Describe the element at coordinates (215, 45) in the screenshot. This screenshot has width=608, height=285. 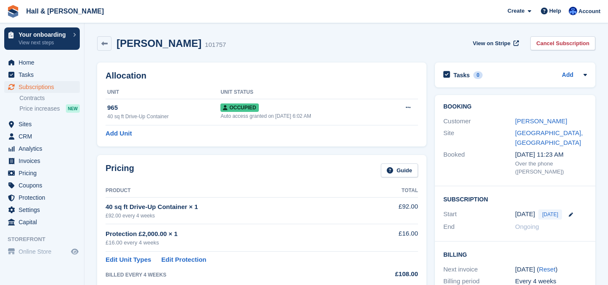
I see `div: 101757` at that location.